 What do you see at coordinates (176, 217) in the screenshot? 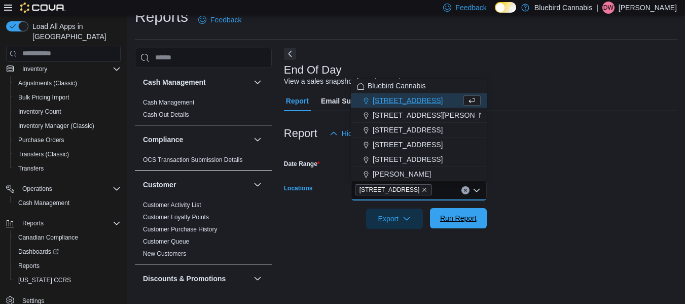
I see `span: Customer Loyalty Points` at bounding box center [176, 217].